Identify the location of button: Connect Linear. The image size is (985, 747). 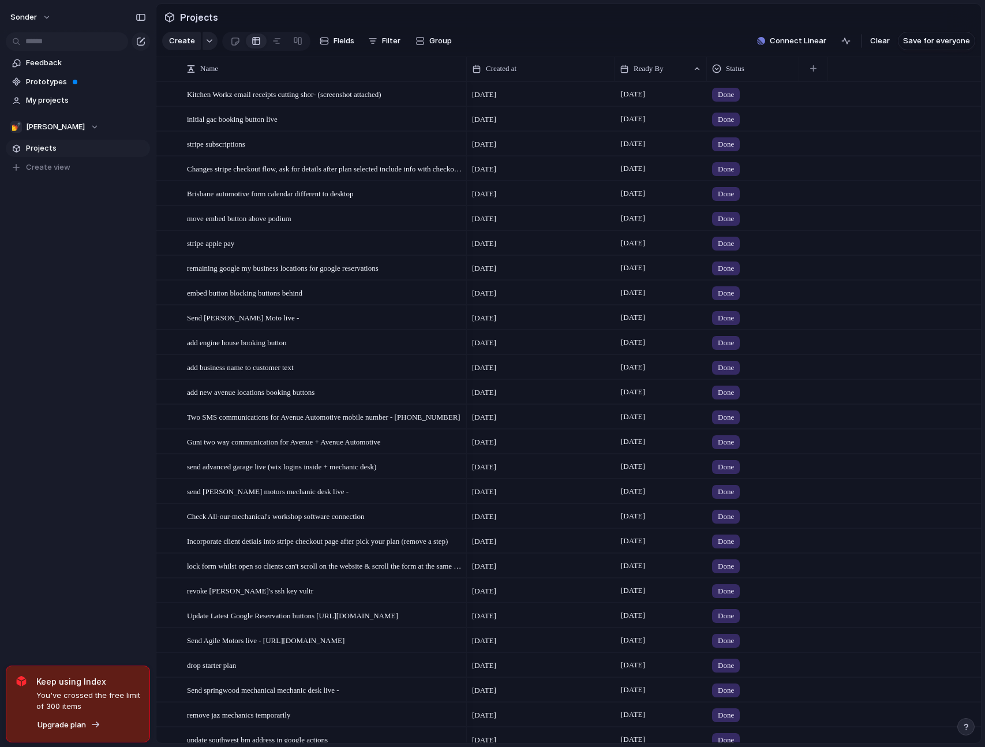
(792, 41).